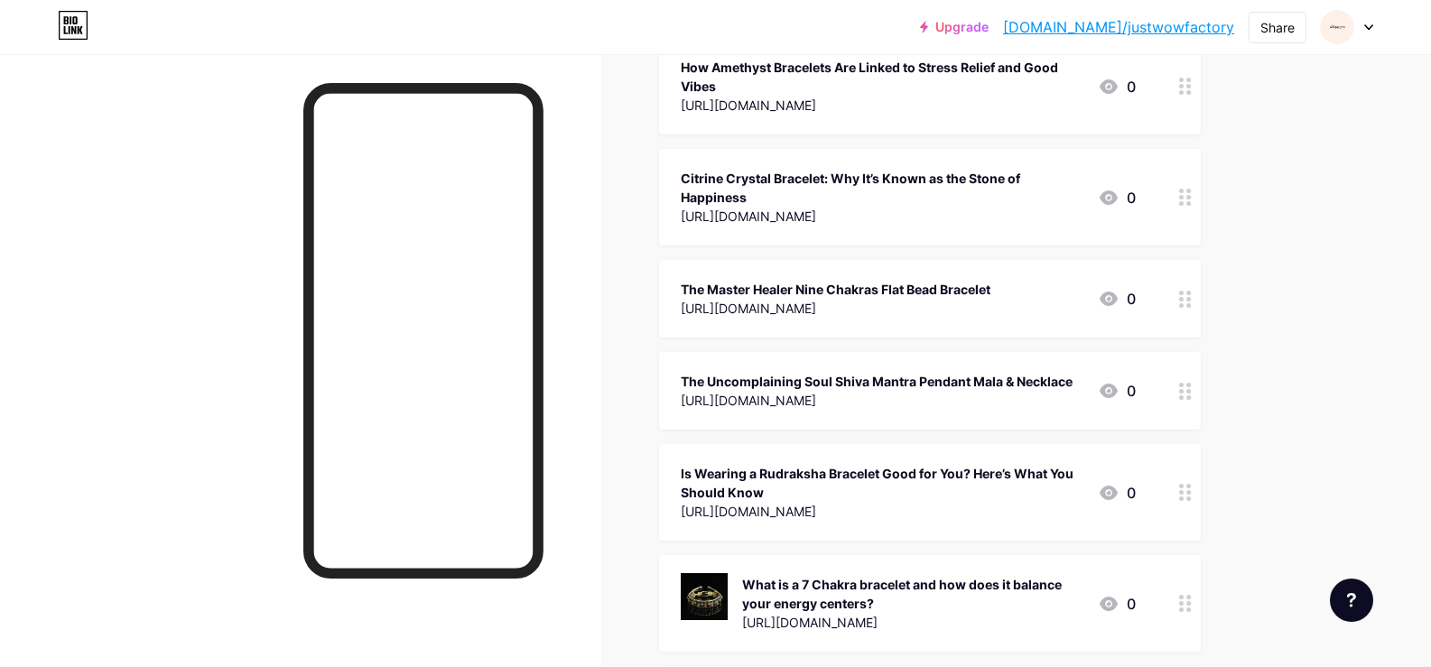 Image resolution: width=1431 pixels, height=667 pixels. Describe the element at coordinates (1277, 27) in the screenshot. I see `div: Share` at that location.